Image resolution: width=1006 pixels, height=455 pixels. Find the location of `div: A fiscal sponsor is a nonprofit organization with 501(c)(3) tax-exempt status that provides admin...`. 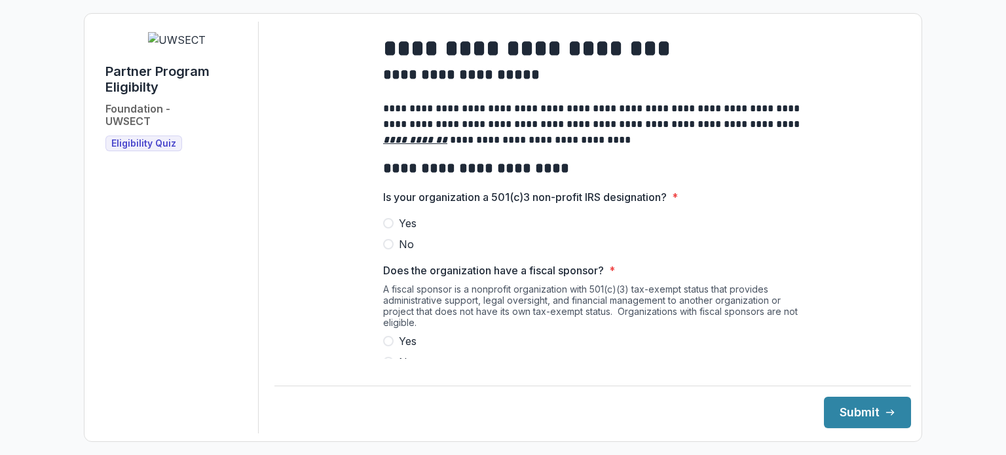

div: A fiscal sponsor is a nonprofit organization with 501(c)(3) tax-exempt status that provides admin... is located at coordinates (593, 308).